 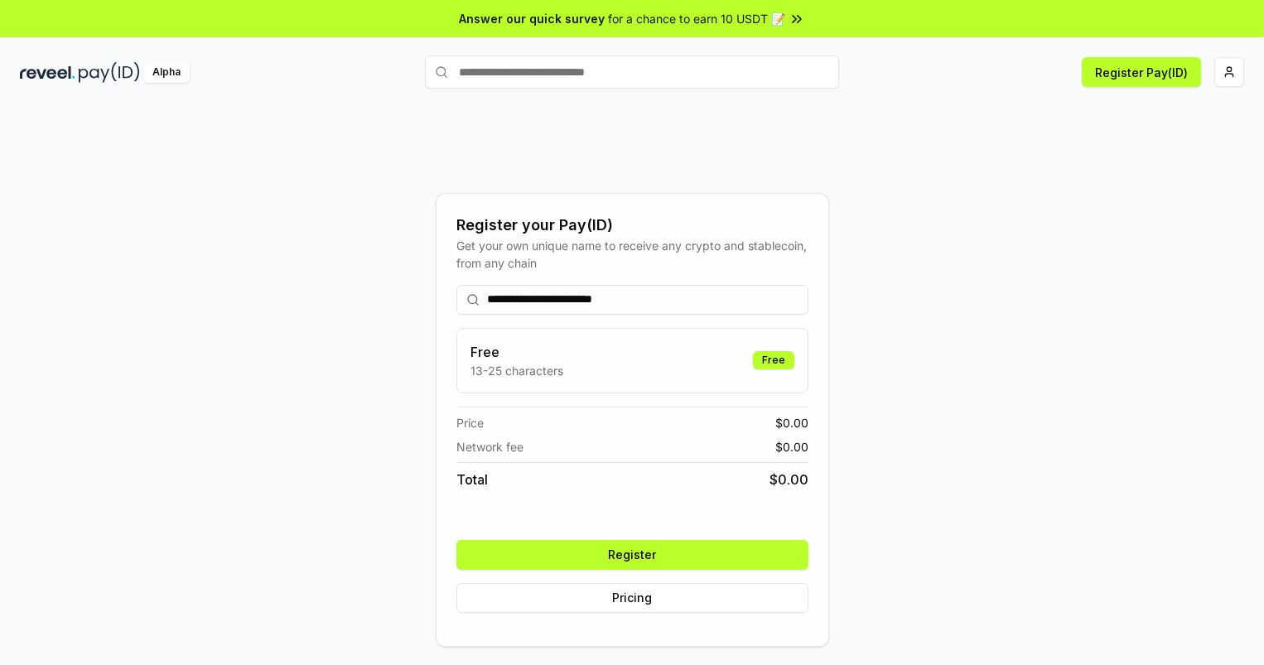 What do you see at coordinates (632, 598) in the screenshot?
I see `button: Pricing` at bounding box center [632, 598].